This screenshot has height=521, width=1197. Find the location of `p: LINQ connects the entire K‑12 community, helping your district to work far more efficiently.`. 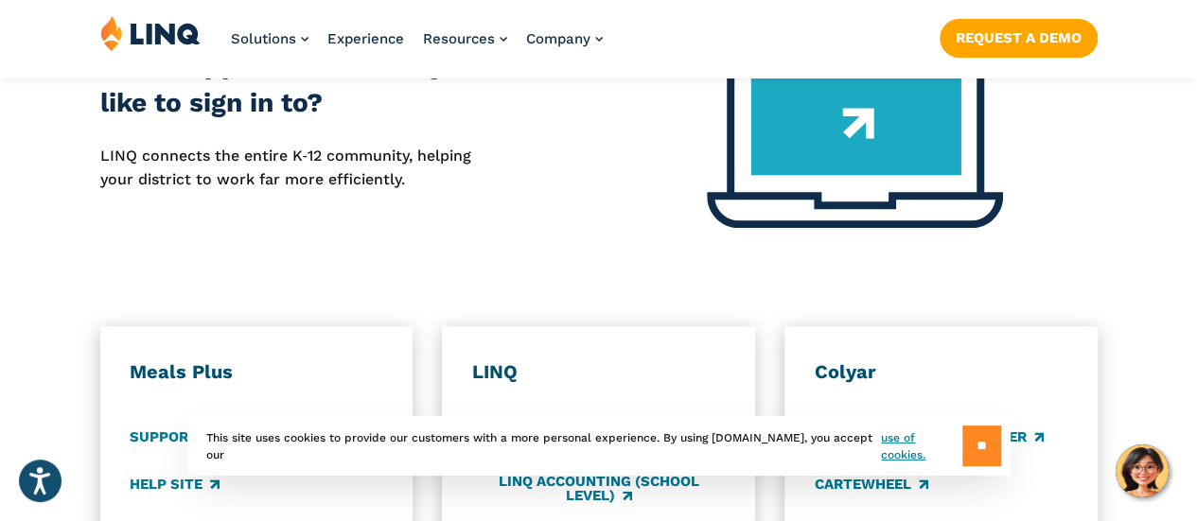

p: LINQ connects the entire K‑12 community, helping your district to work far more efficiently. is located at coordinates (299, 167).